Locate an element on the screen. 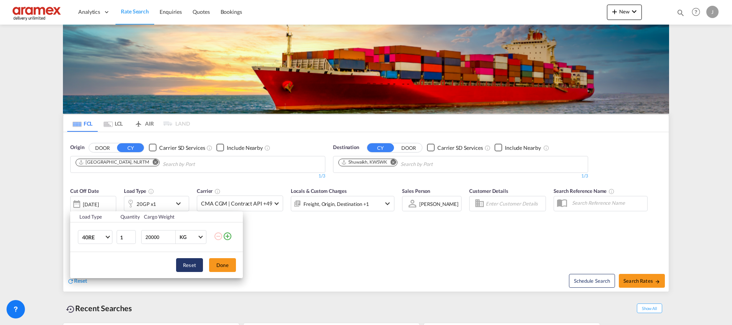 Image resolution: width=732 pixels, height=325 pixels. md-icon: icon-plus-circle-outline is located at coordinates (228, 236).